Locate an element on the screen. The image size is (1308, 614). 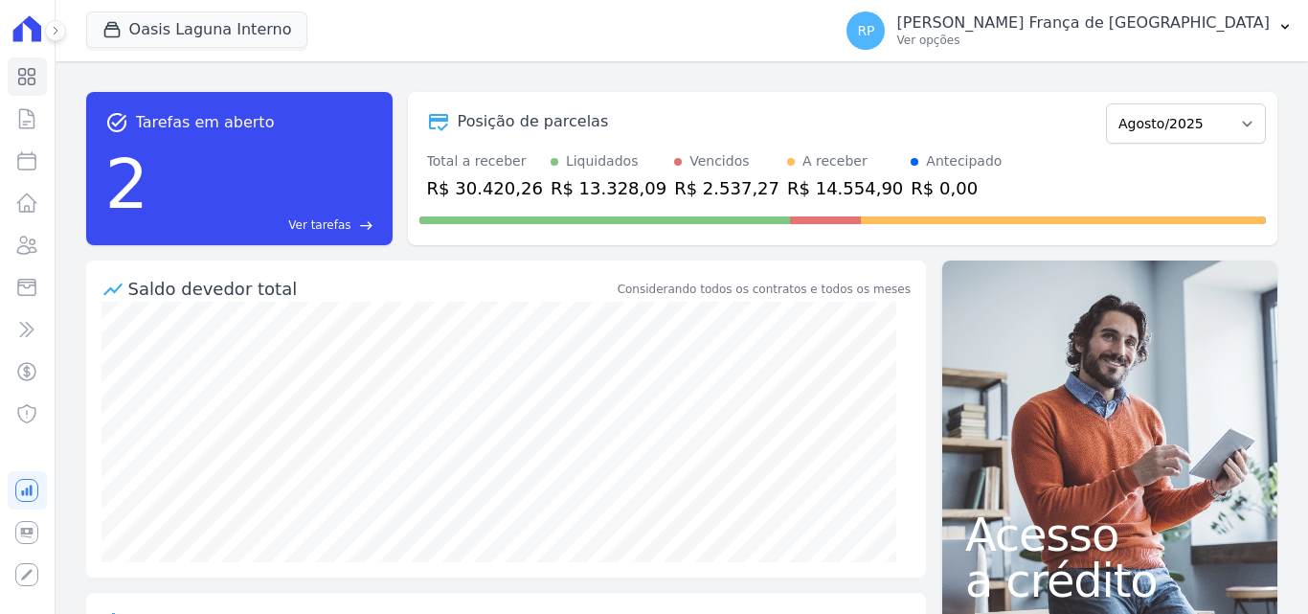
div: Total a receber is located at coordinates (485, 161).